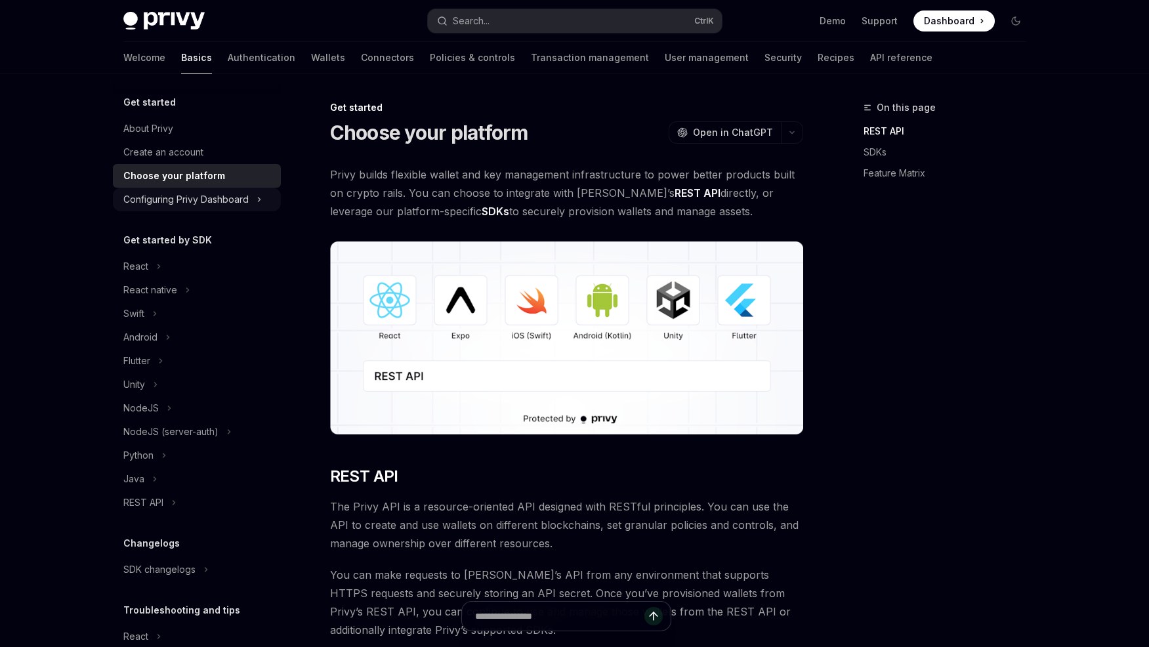 This screenshot has height=647, width=1149. What do you see at coordinates (1016, 21) in the screenshot?
I see `button: Toggle dark mode` at bounding box center [1016, 21].